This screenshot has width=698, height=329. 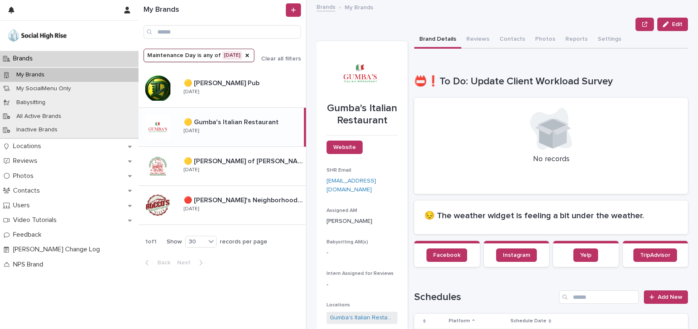 What do you see at coordinates (28, 190) in the screenshot?
I see `p: Contacts` at bounding box center [28, 190].